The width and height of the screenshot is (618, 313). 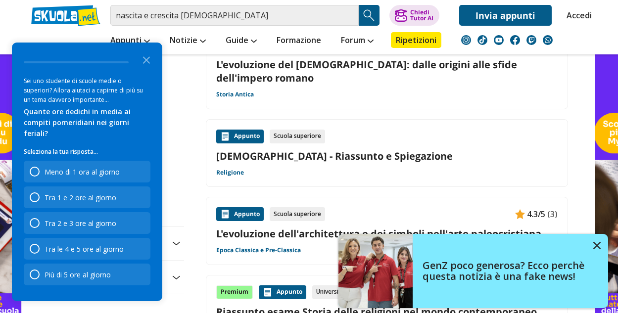 I want to click on button: Close the survey, so click(x=147, y=59).